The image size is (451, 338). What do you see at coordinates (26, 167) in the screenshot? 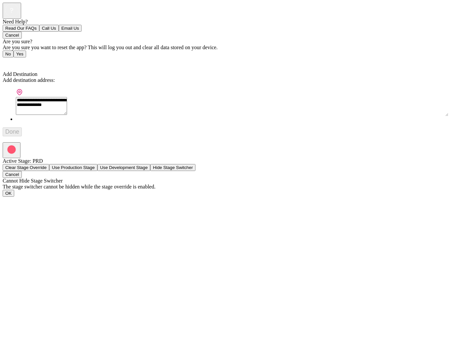
I see `button: Clear Stage Override` at bounding box center [26, 167].